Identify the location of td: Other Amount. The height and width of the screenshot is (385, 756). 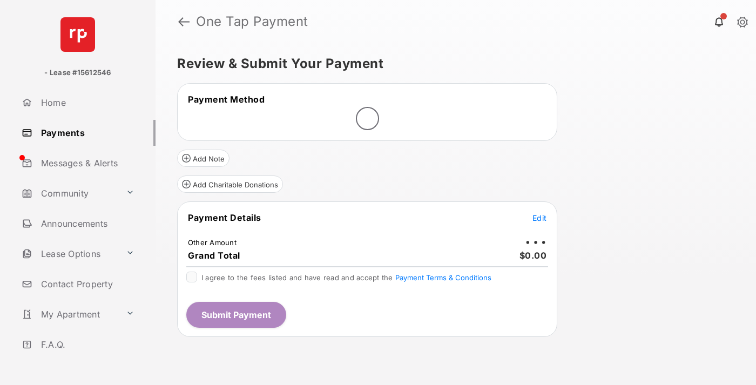
(212, 242).